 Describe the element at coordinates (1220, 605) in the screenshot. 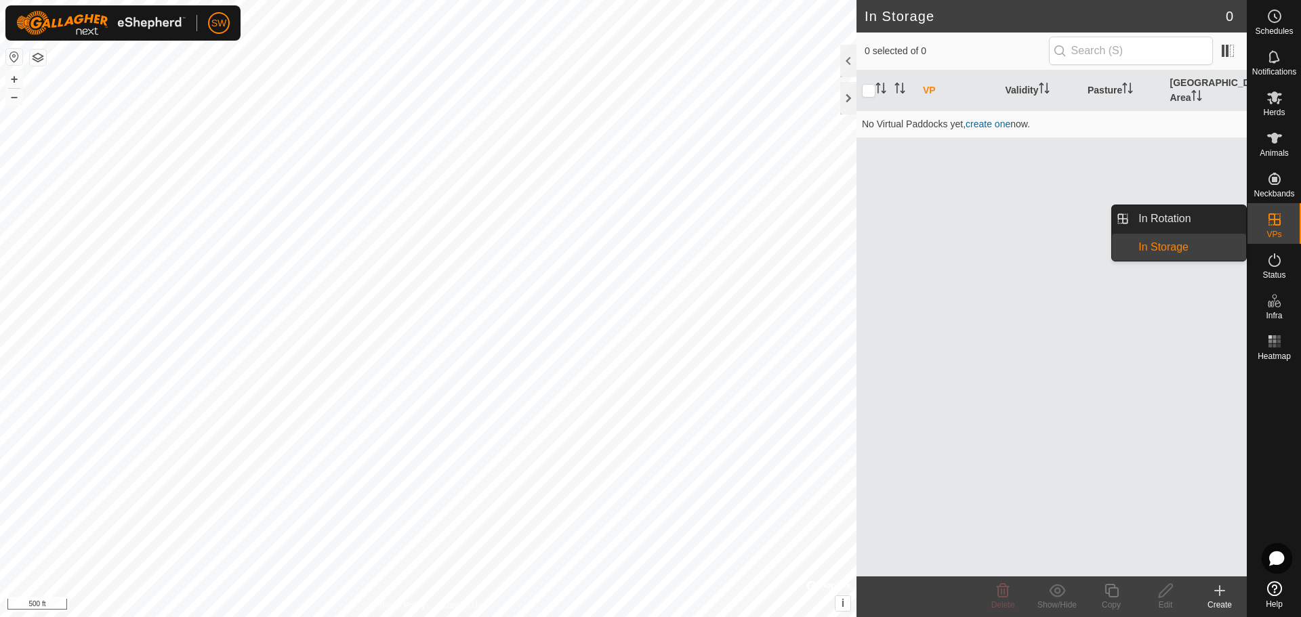

I see `div: Create` at that location.